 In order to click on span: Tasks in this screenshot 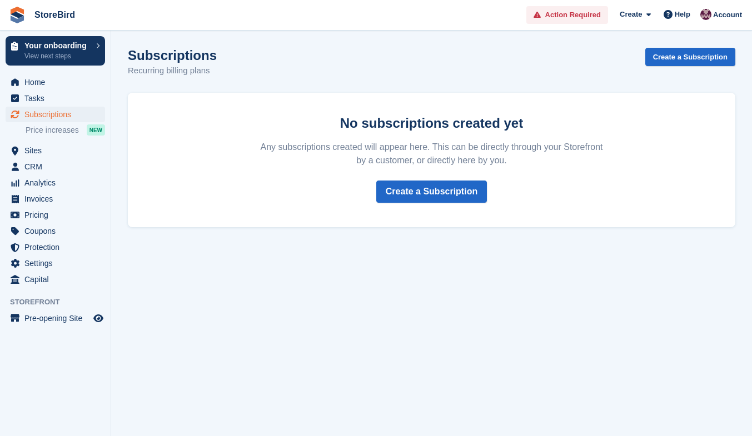, I will do `click(58, 98)`.